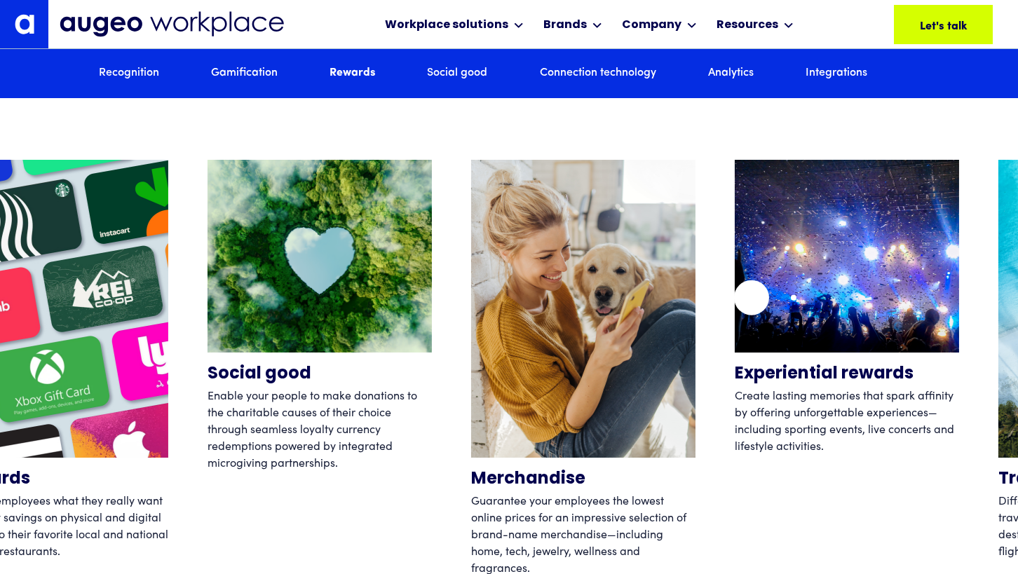  Describe the element at coordinates (847, 420) in the screenshot. I see `p: Create lasting memories that spark affinity by offering unforgettable experiences—including sport...` at that location.